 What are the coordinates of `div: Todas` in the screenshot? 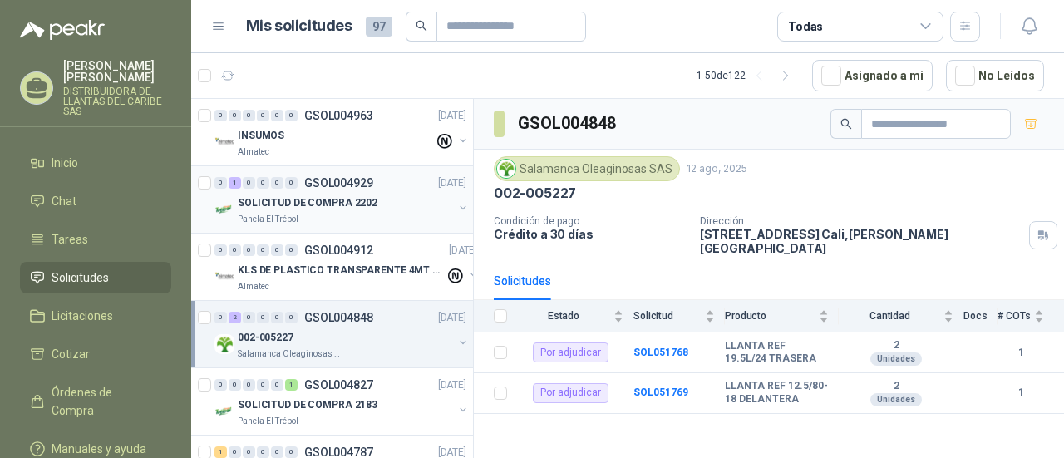 It's located at (805, 27).